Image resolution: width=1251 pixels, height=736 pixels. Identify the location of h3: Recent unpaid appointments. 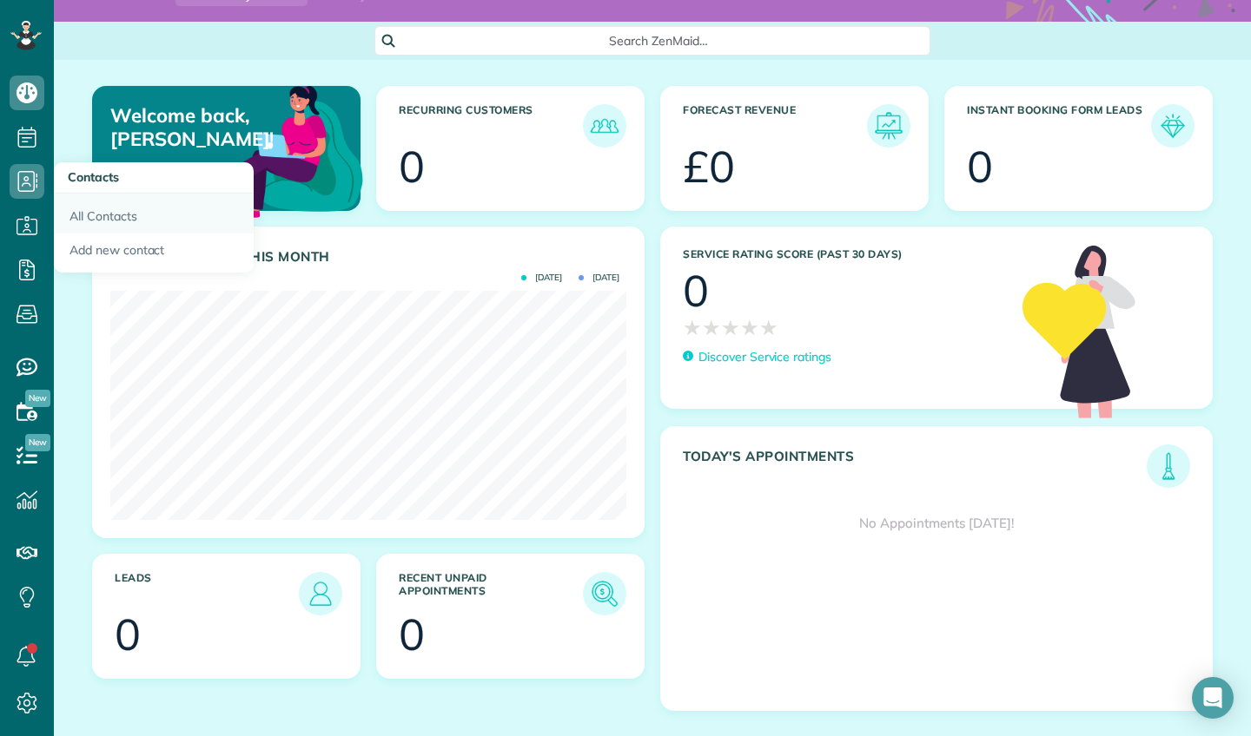
(491, 594).